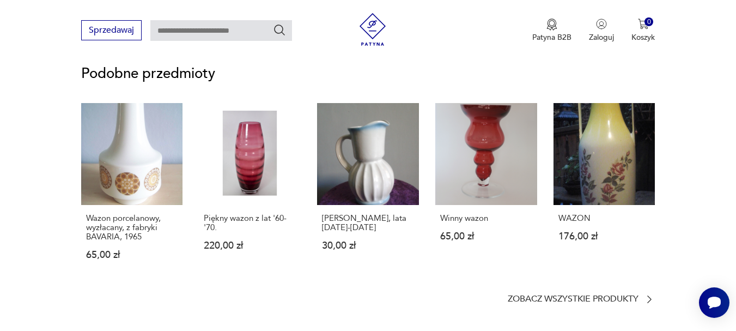  What do you see at coordinates (605, 236) in the screenshot?
I see `p: 176,00 zł` at bounding box center [605, 236].